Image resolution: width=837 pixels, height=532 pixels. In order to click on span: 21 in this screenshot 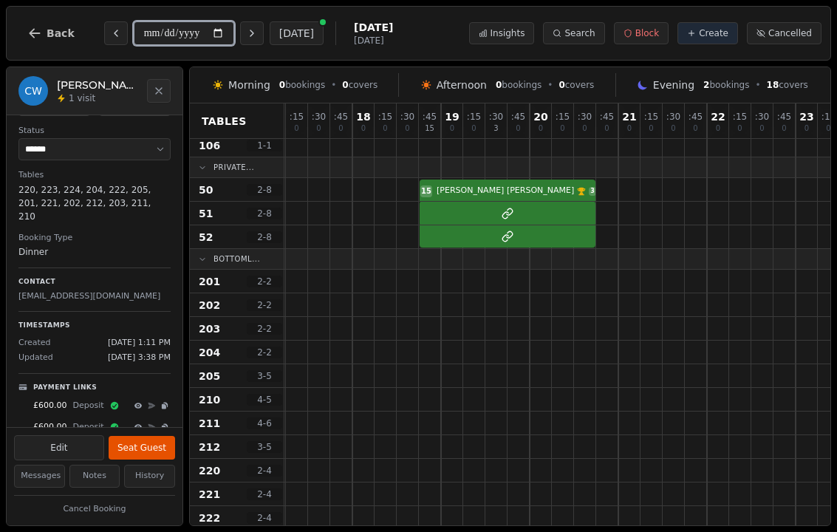, I will do `click(628, 117)`.